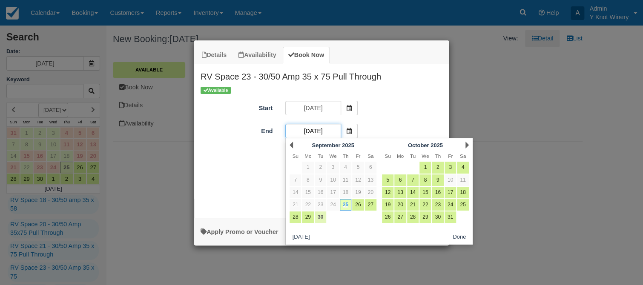 The image size is (643, 285). What do you see at coordinates (236, 107) in the screenshot?
I see `label: Start` at bounding box center [236, 107].